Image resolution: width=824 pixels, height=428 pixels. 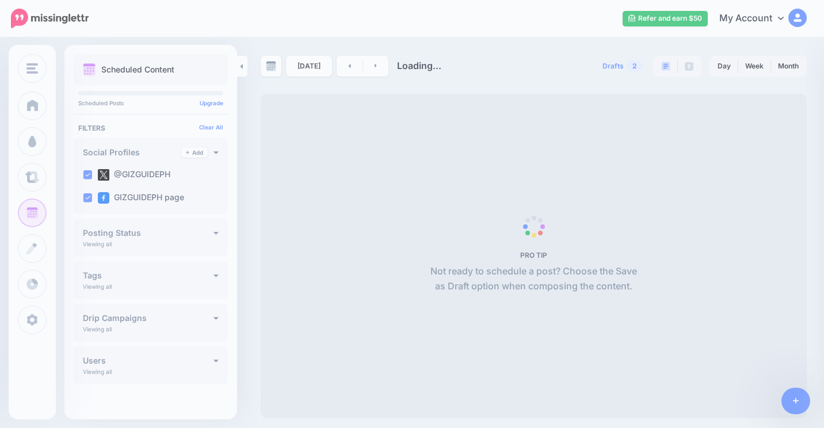 I want to click on a: Upgrade, so click(x=211, y=103).